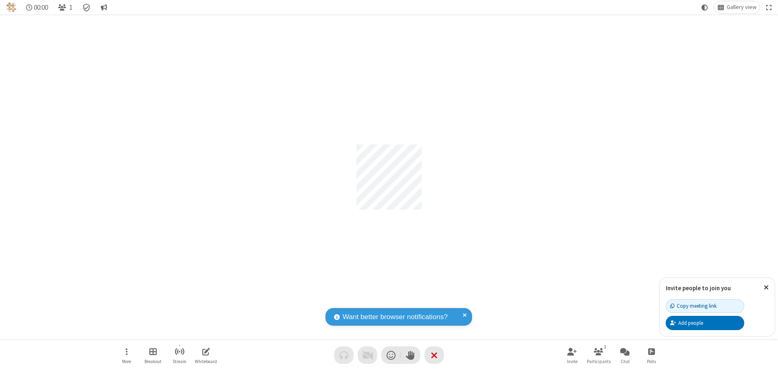 The width and height of the screenshot is (778, 370). I want to click on span: Polls, so click(651, 361).